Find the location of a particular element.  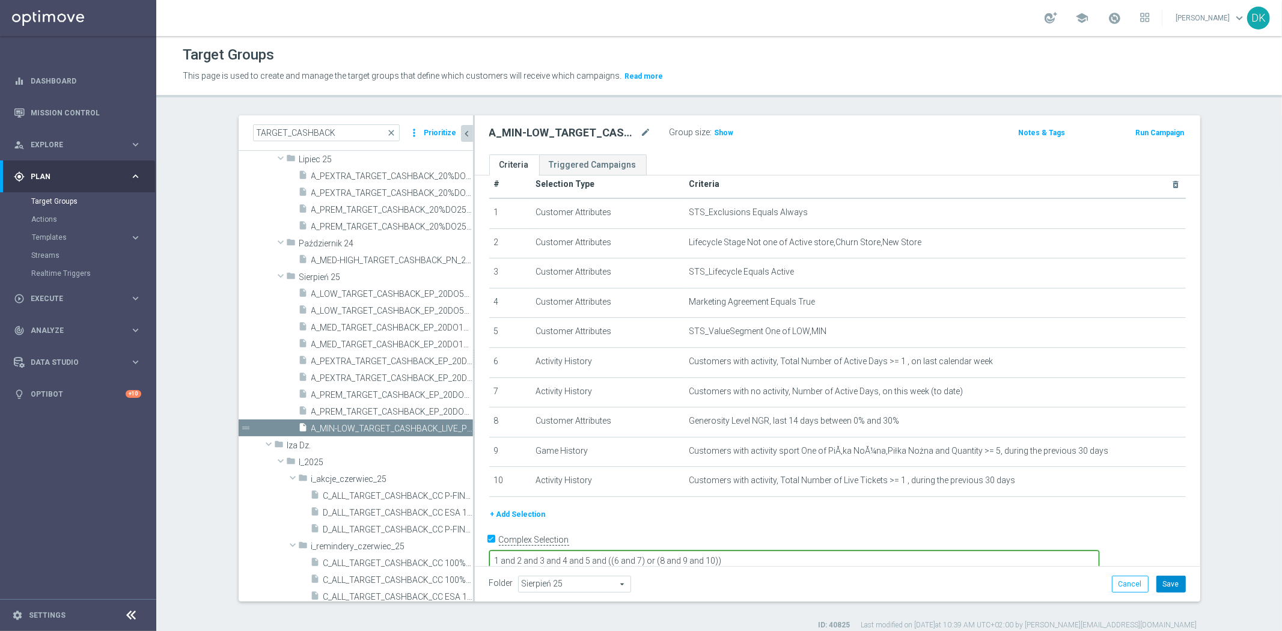

i: gps_fixed is located at coordinates (19, 177).